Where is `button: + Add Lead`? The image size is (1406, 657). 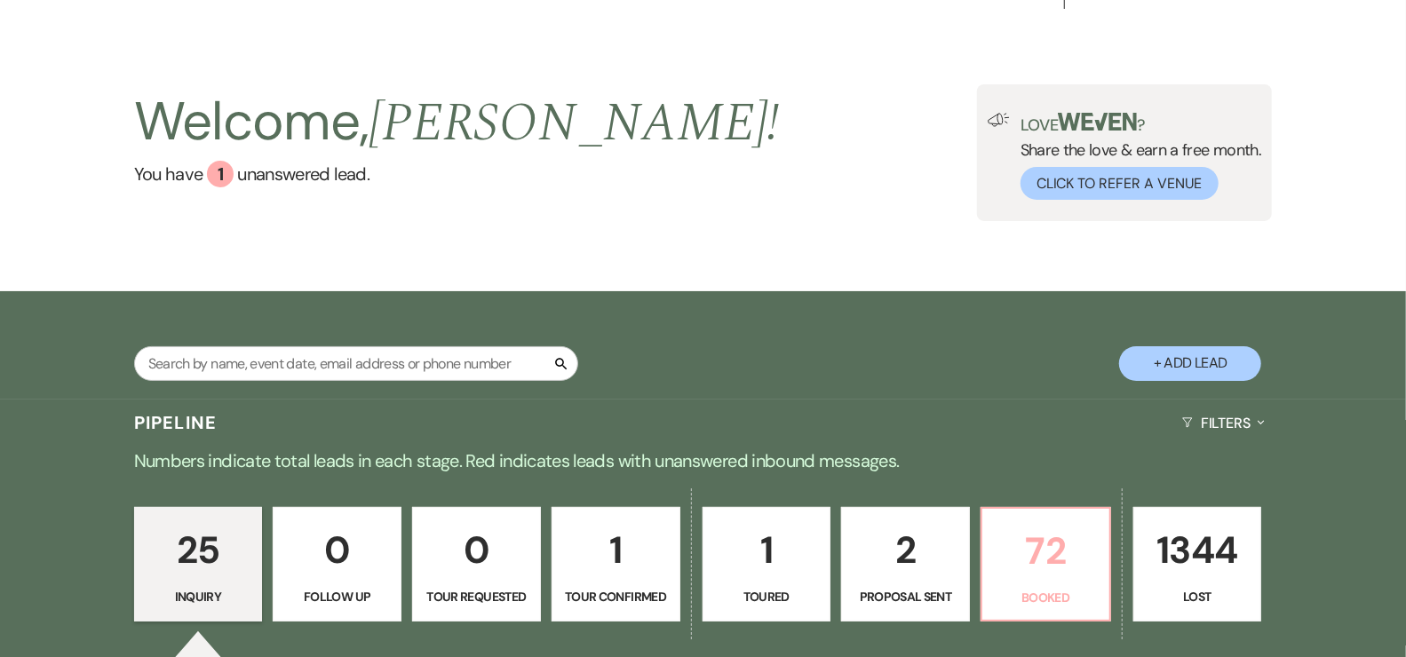
button: + Add Lead is located at coordinates (1190, 363).